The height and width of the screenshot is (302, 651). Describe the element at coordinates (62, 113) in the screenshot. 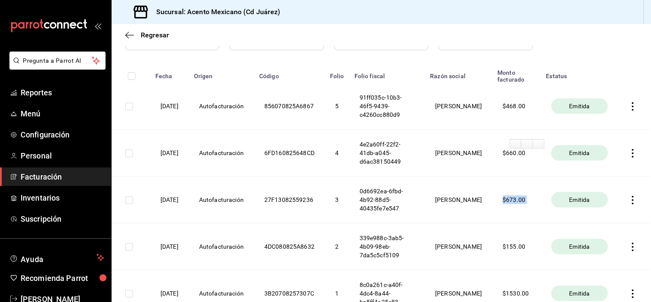

I see `span: Menú` at that location.